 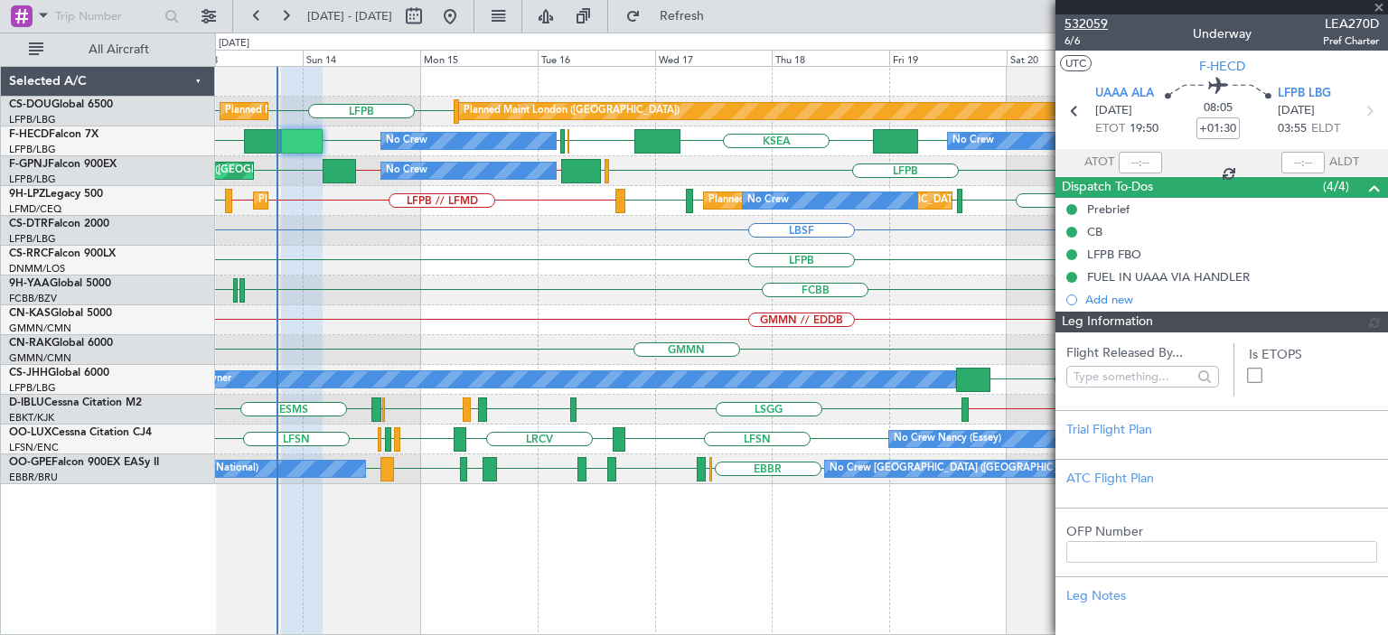 What do you see at coordinates (216, 380) in the screenshot?
I see `div: Owner` at bounding box center [216, 380].